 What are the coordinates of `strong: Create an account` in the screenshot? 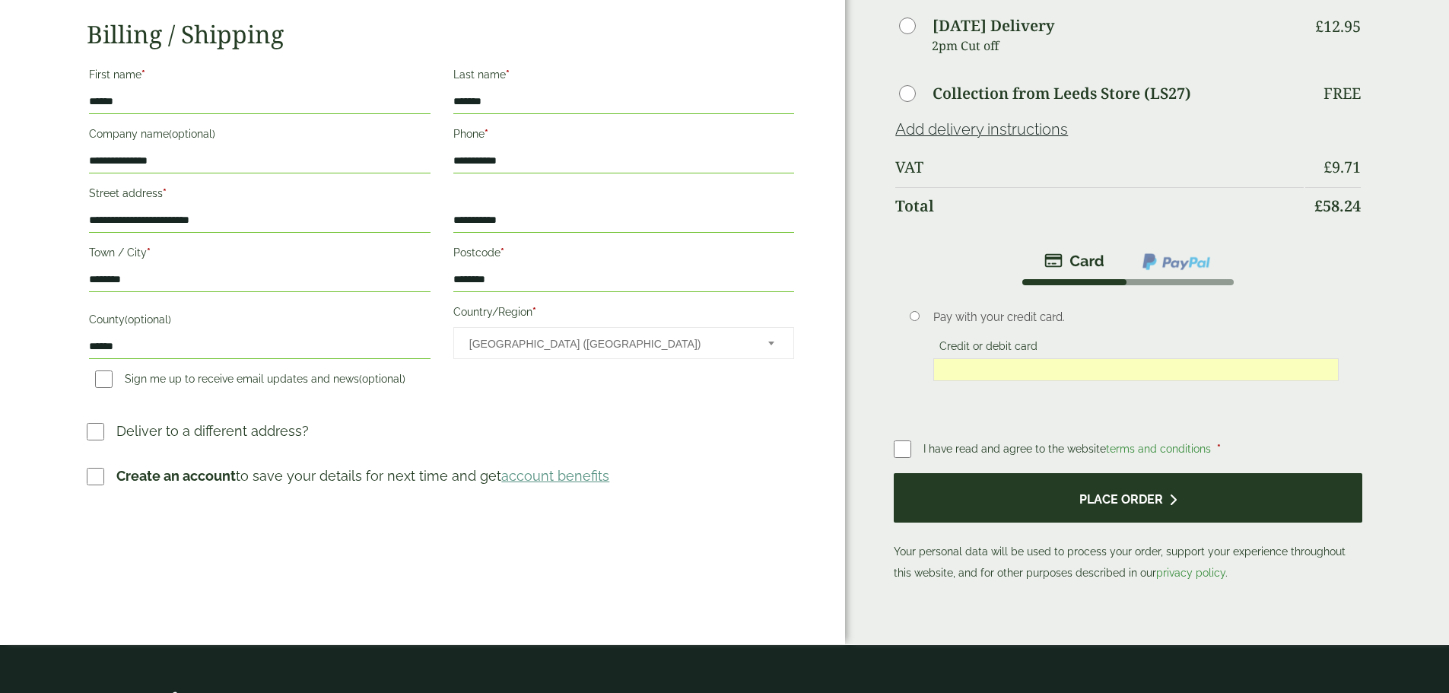 It's located at (176, 475).